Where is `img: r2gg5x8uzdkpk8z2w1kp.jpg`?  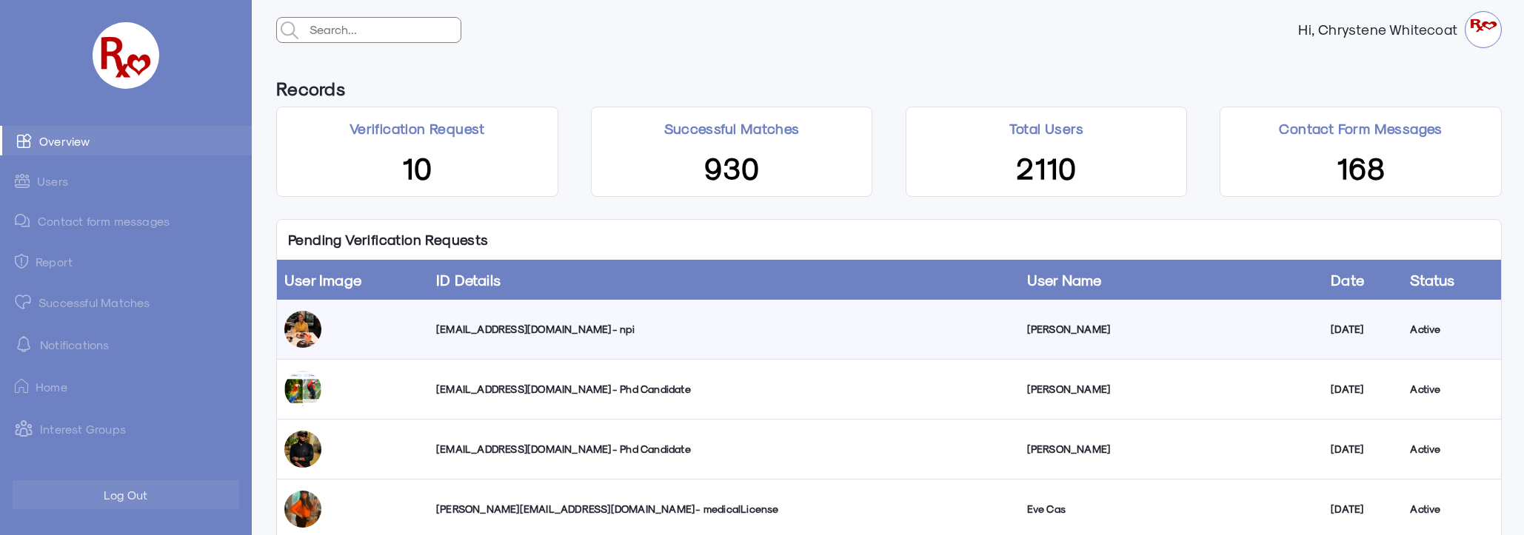
img: r2gg5x8uzdkpk8z2w1kp.jpg is located at coordinates (303, 449).